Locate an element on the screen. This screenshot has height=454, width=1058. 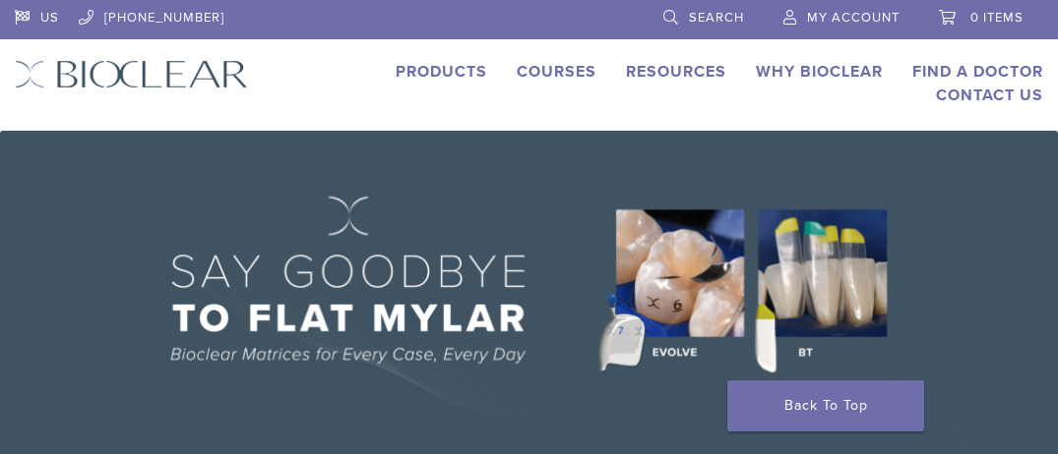
a: Contact Us is located at coordinates (989, 95).